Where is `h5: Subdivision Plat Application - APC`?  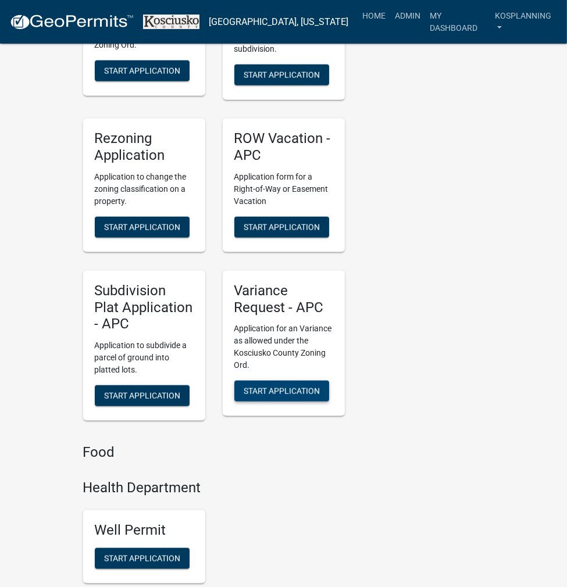 h5: Subdivision Plat Application - APC is located at coordinates (144, 307).